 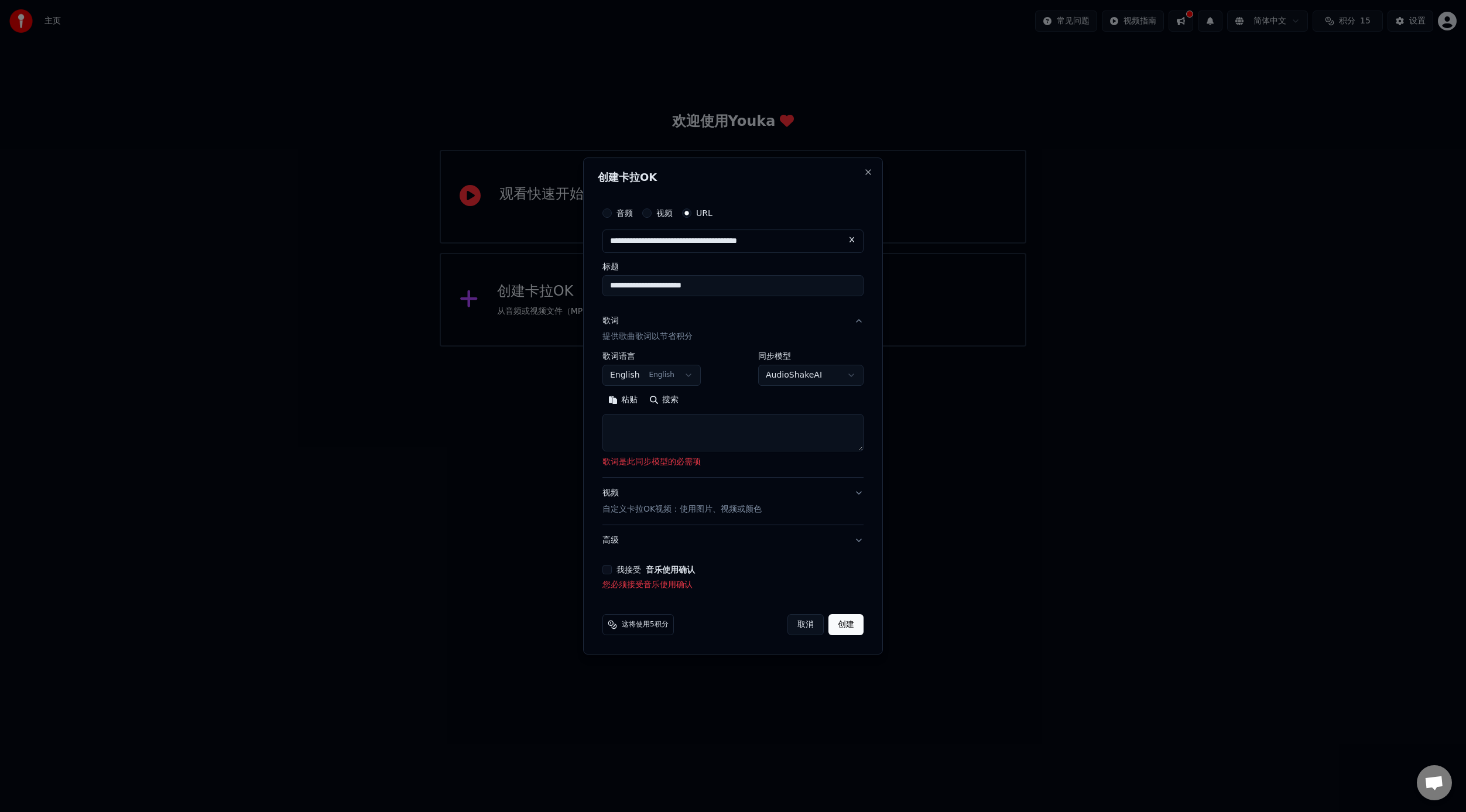 What do you see at coordinates (733, 463) in the screenshot?
I see `p: 歌词是此同步模型的必需项` at bounding box center [733, 463].